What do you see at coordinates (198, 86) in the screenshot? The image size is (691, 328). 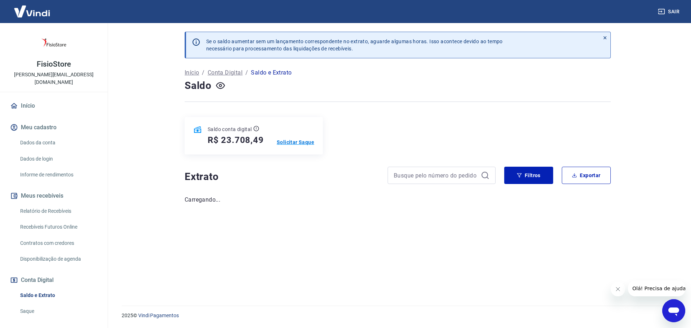 I see `h4: Saldo` at bounding box center [198, 86].